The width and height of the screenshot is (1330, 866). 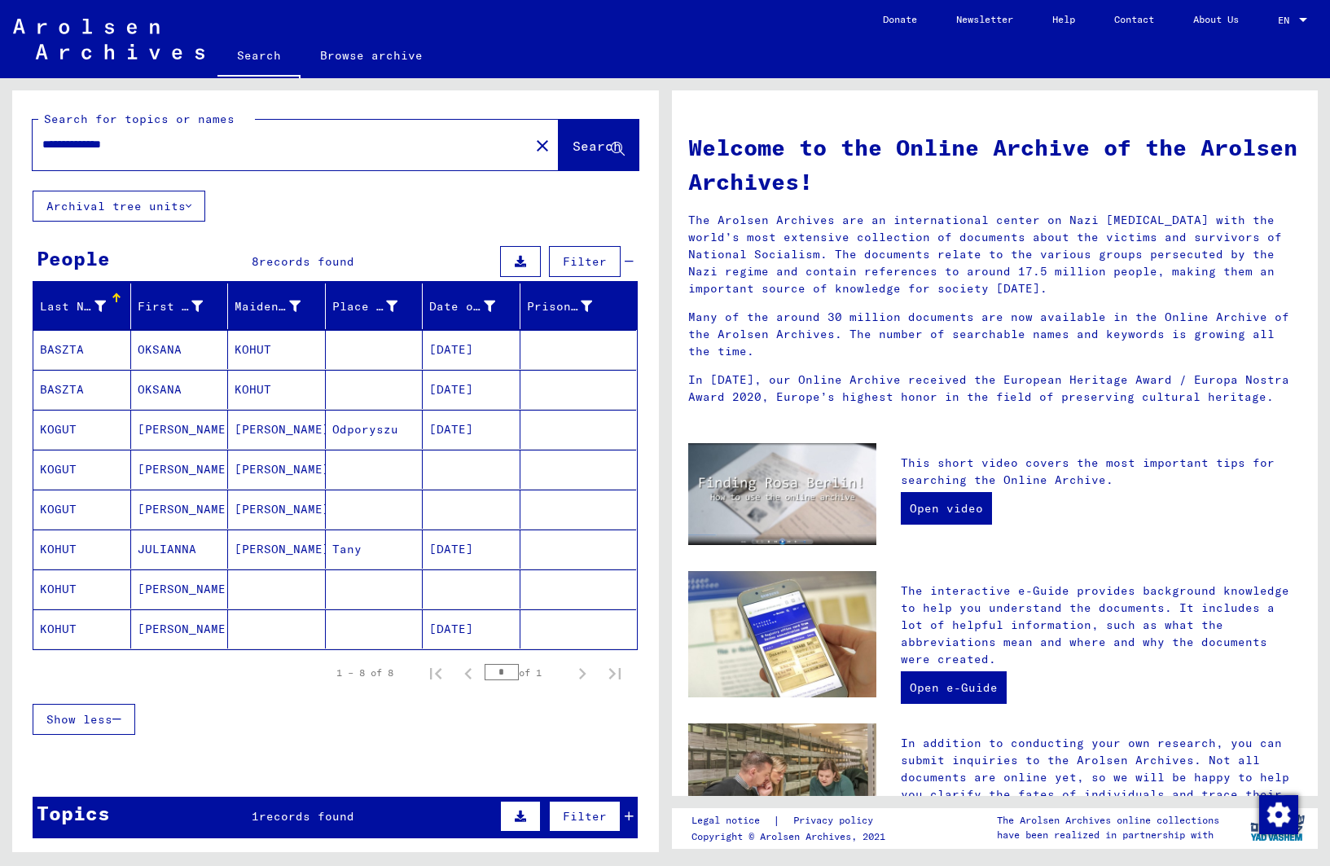 What do you see at coordinates (73, 813) in the screenshot?
I see `div: Topics` at bounding box center [73, 813].